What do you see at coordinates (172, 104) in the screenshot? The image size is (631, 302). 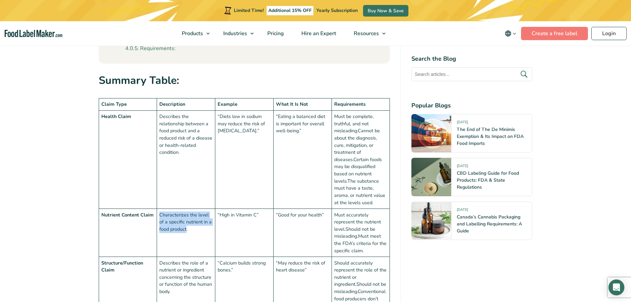 I see `strong: Description` at bounding box center [172, 104].